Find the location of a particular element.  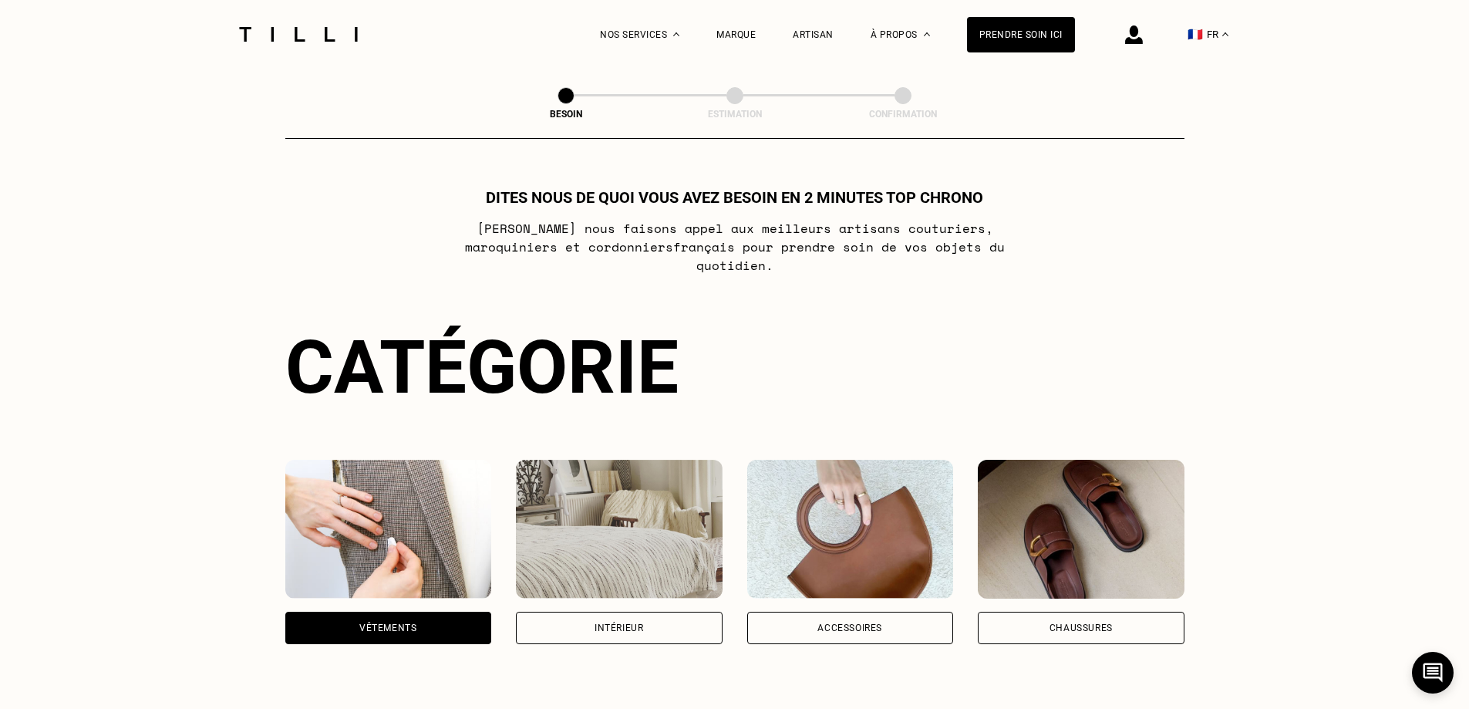

div: Intérieur is located at coordinates (618, 628).